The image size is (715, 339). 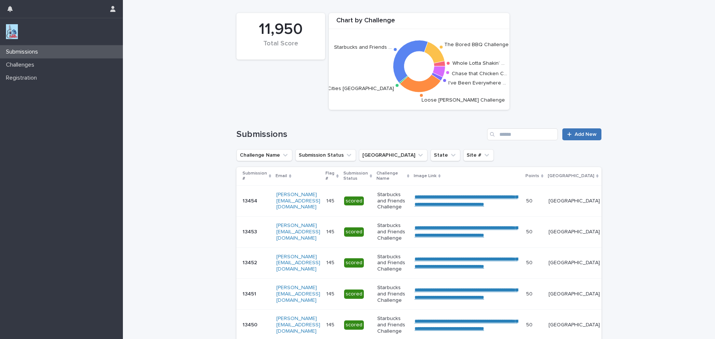 What do you see at coordinates (391, 176) in the screenshot?
I see `p: Challenge Name` at bounding box center [391, 176].